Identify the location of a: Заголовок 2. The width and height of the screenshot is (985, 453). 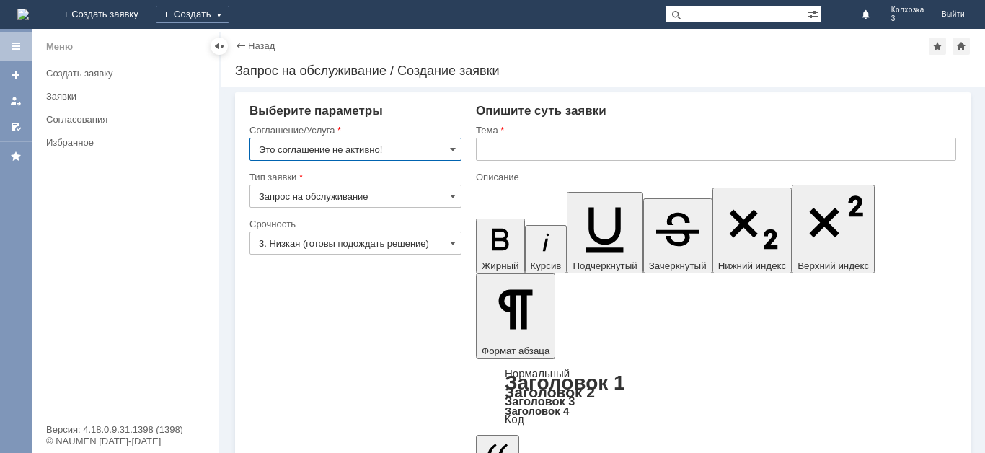
(550, 392).